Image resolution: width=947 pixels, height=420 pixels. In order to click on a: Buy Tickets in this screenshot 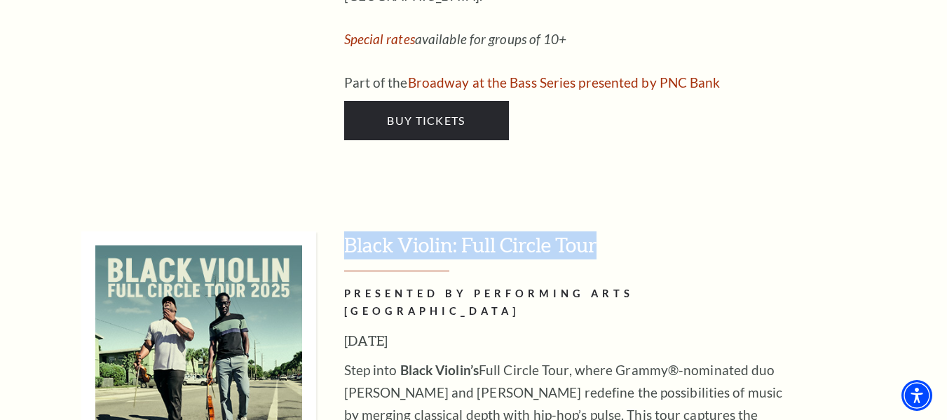, I will do `click(426, 121)`.